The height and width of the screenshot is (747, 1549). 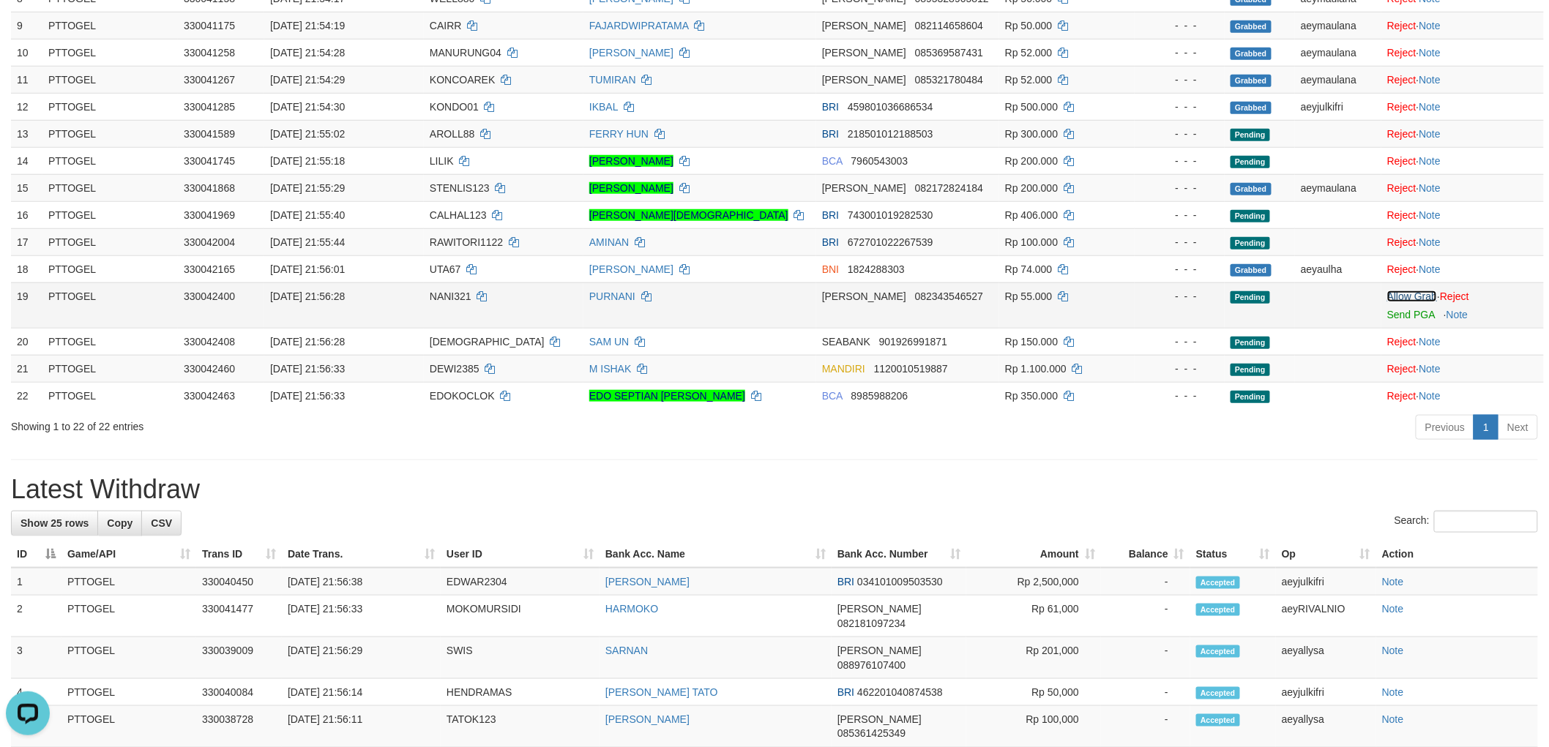 I want to click on td: 12, so click(x=26, y=106).